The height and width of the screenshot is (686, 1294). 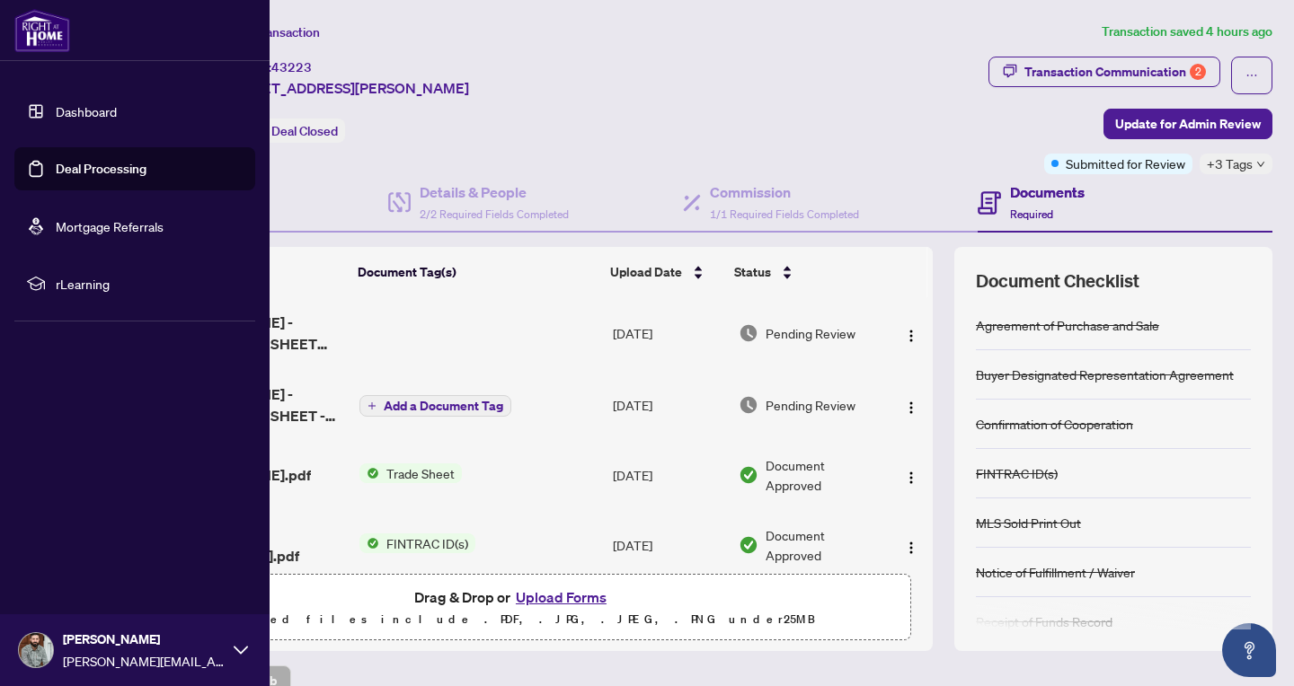 I want to click on span: Document Checklist, so click(x=1057, y=281).